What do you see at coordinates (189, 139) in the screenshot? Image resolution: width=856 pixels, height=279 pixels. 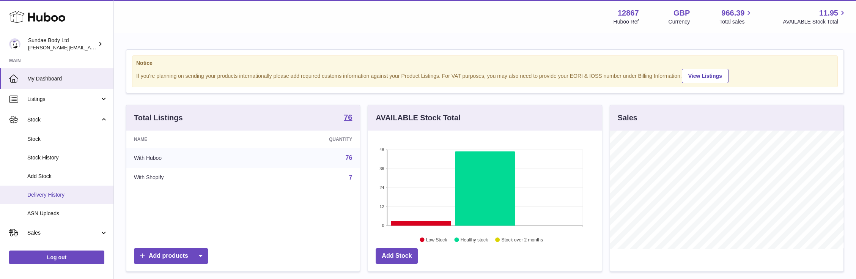 I see `th: Name` at bounding box center [189, 139].